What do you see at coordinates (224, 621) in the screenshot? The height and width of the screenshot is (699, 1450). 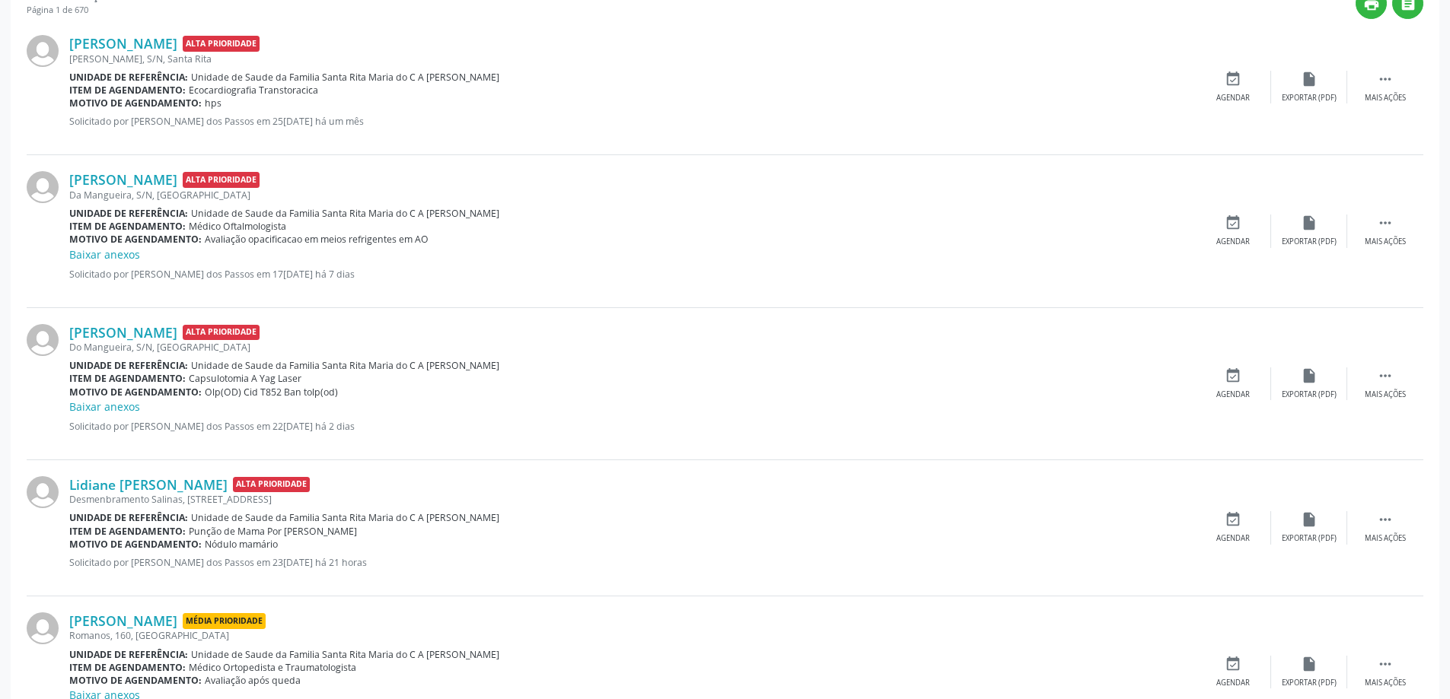 I see `span: Média Prioridade` at bounding box center [224, 621].